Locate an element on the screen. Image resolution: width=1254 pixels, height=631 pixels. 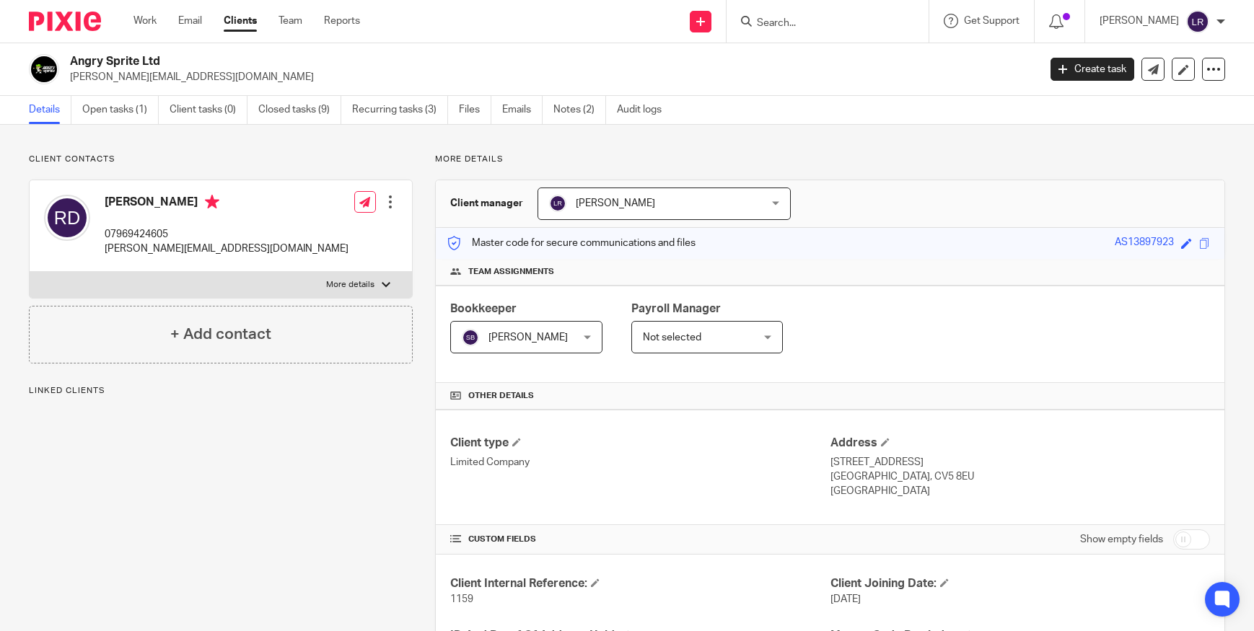
a: Open tasks (1) is located at coordinates (120, 110).